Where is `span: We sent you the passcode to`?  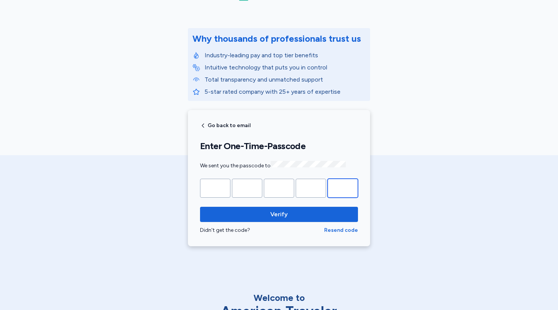
span: We sent you the passcode to is located at coordinates (273, 166).